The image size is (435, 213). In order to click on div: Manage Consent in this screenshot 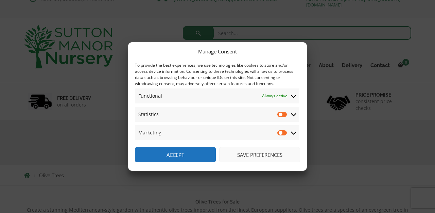, I will do `click(218, 51)`.